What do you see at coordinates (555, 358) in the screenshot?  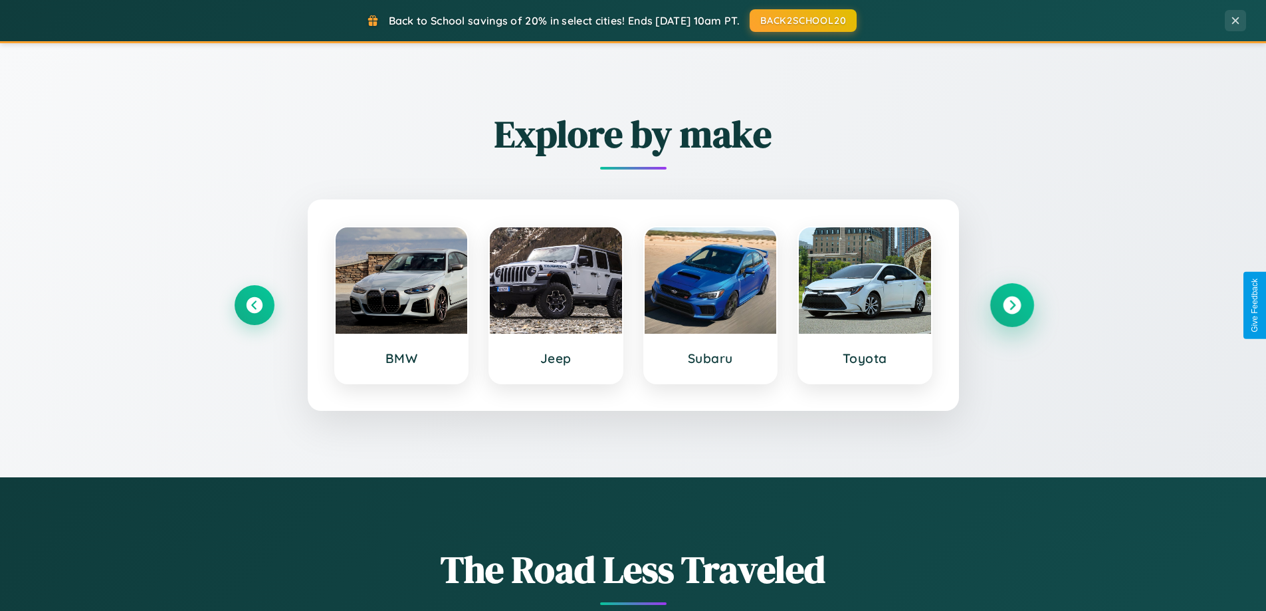 I see `h3: Jeep` at bounding box center [555, 358].